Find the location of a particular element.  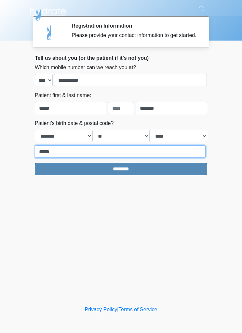

img: Hydrate IV Bar - Scottsdale Logo is located at coordinates (48, 13).